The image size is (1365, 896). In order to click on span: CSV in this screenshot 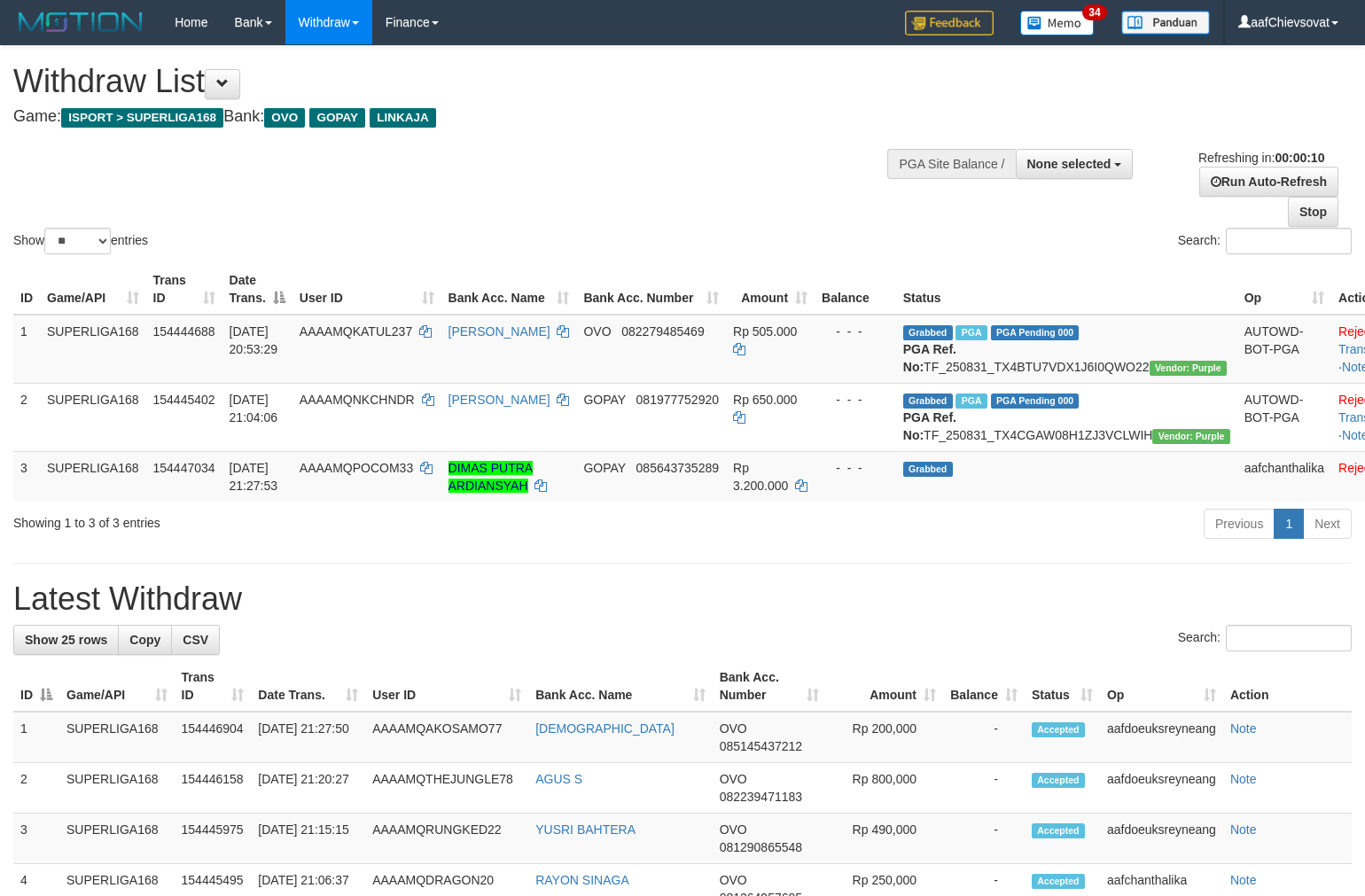, I will do `click(195, 640)`.